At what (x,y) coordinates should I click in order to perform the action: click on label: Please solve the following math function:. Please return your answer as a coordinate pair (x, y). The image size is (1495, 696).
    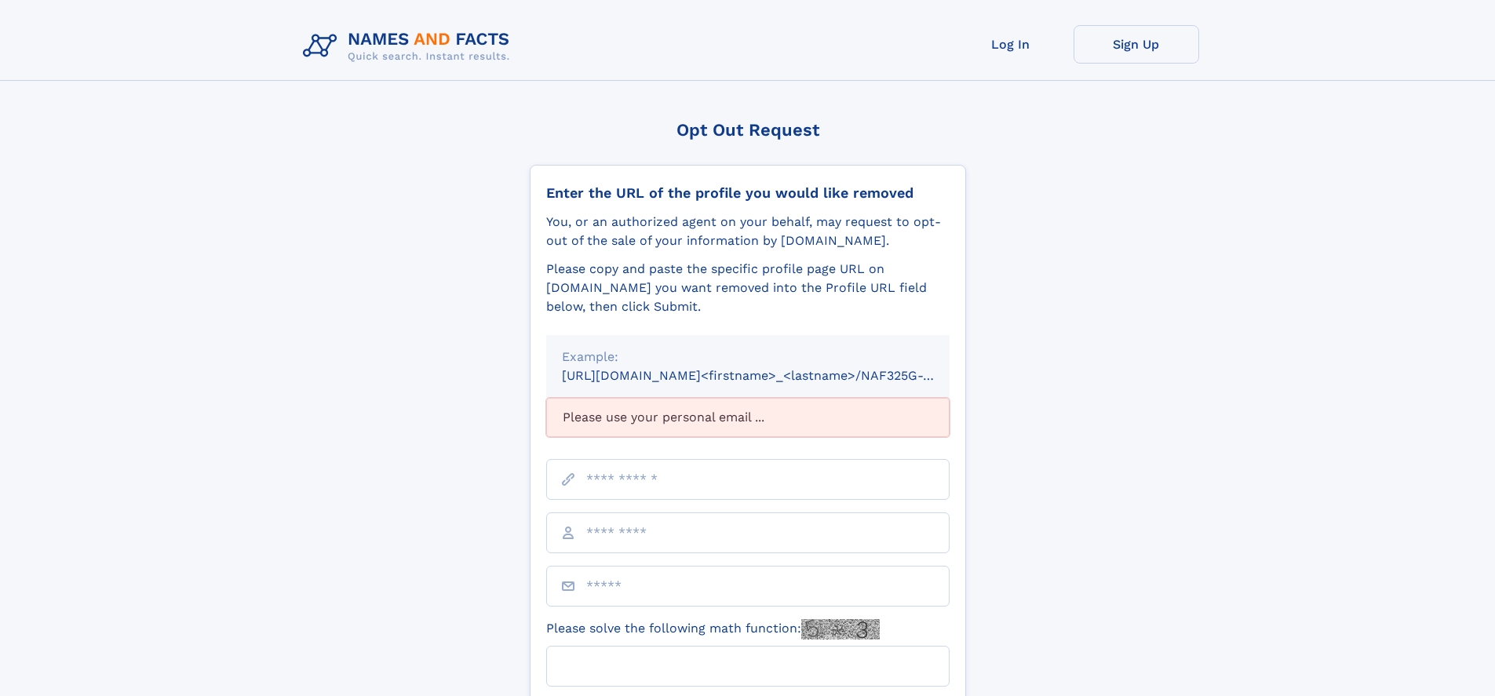
    Looking at the image, I should click on (713, 629).